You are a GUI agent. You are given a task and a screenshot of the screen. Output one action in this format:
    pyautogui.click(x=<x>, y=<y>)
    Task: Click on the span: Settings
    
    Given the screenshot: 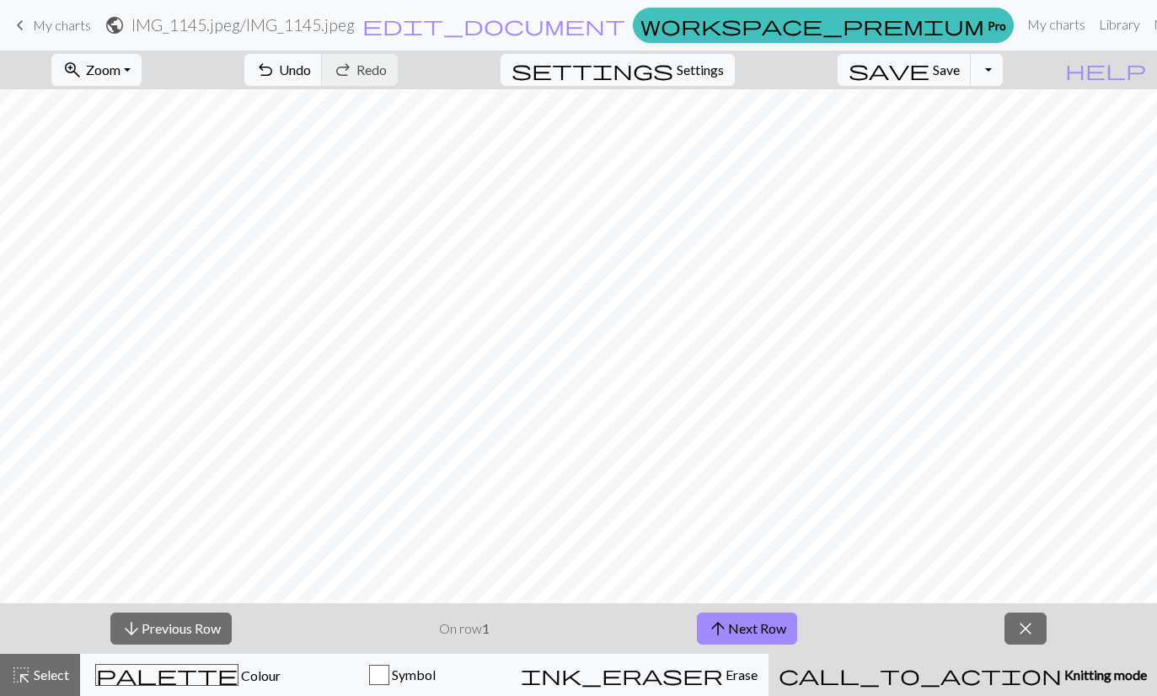 What is the action you would take?
    pyautogui.click(x=700, y=70)
    